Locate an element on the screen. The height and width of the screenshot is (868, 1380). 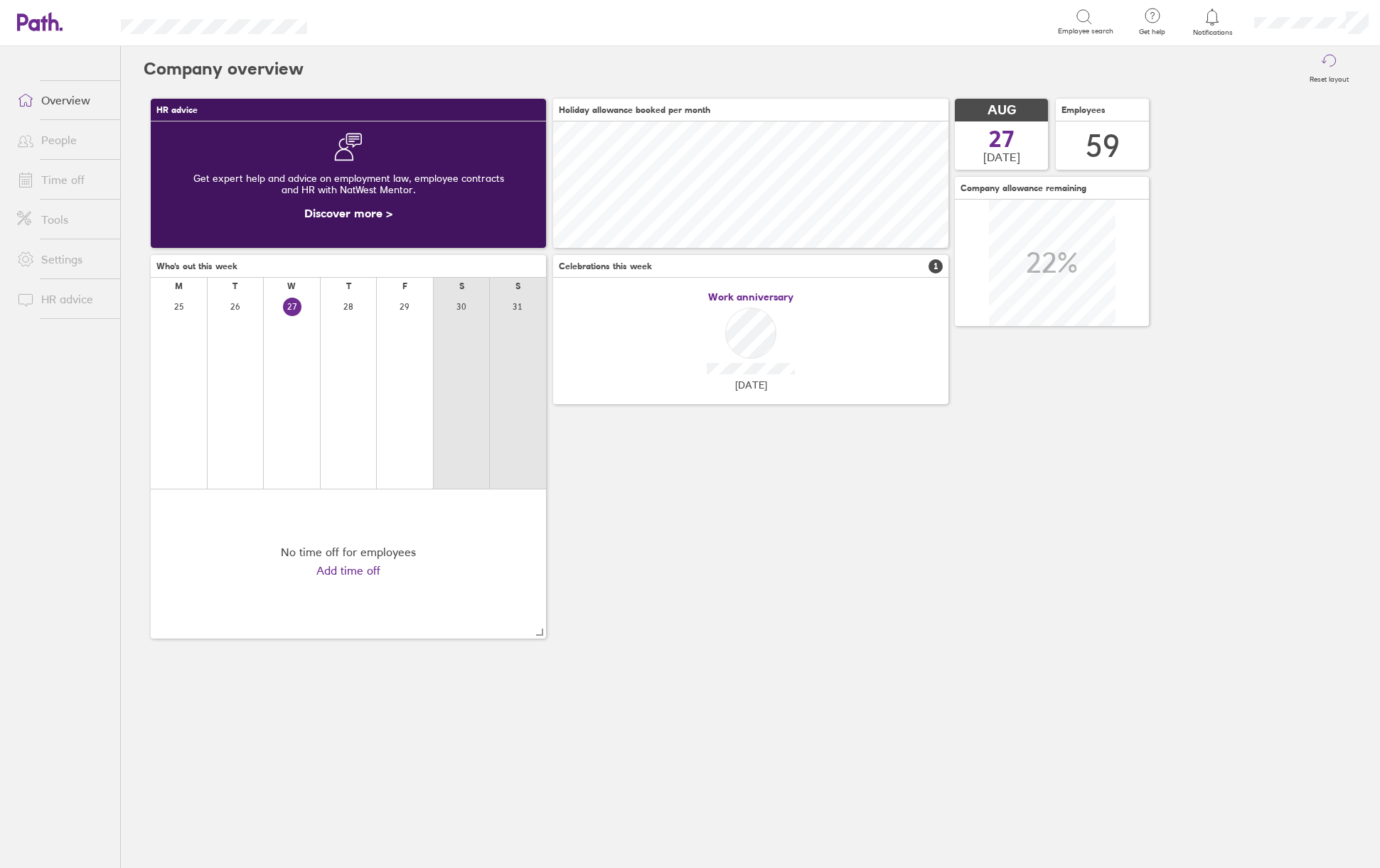
div: 59 is located at coordinates (1103, 146).